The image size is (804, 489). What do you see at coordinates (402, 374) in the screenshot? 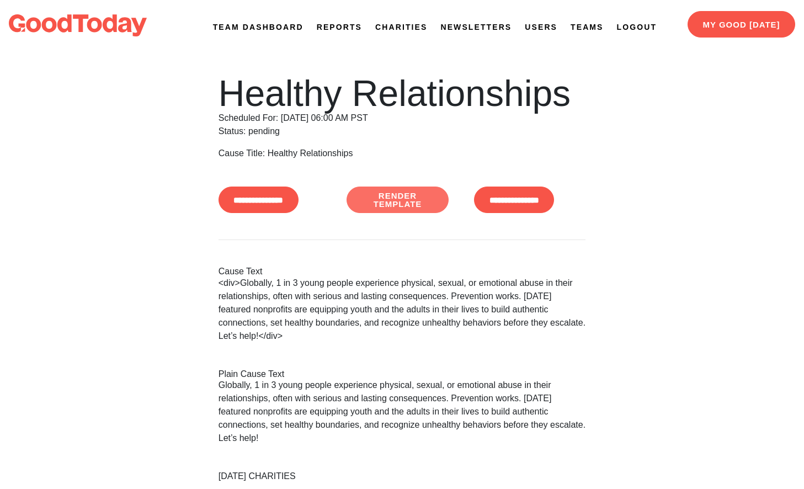
I see `h2: Plain Cause Text` at bounding box center [402, 374].